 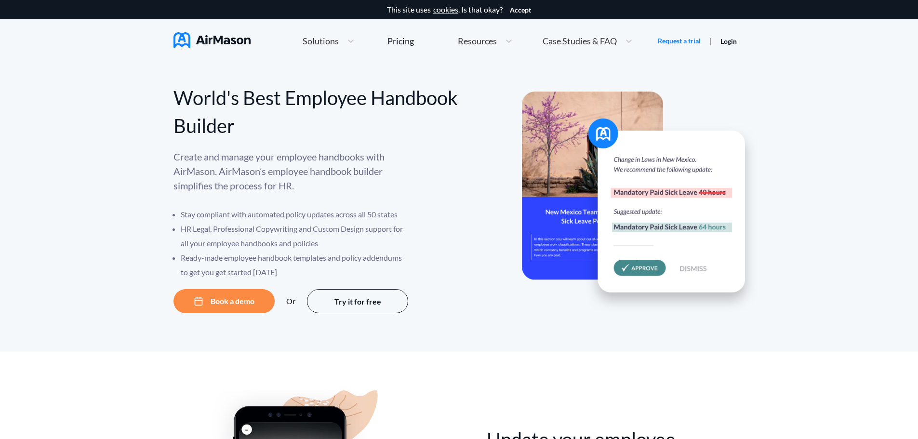 I want to click on span: Case Studies & FAQ, so click(x=580, y=41).